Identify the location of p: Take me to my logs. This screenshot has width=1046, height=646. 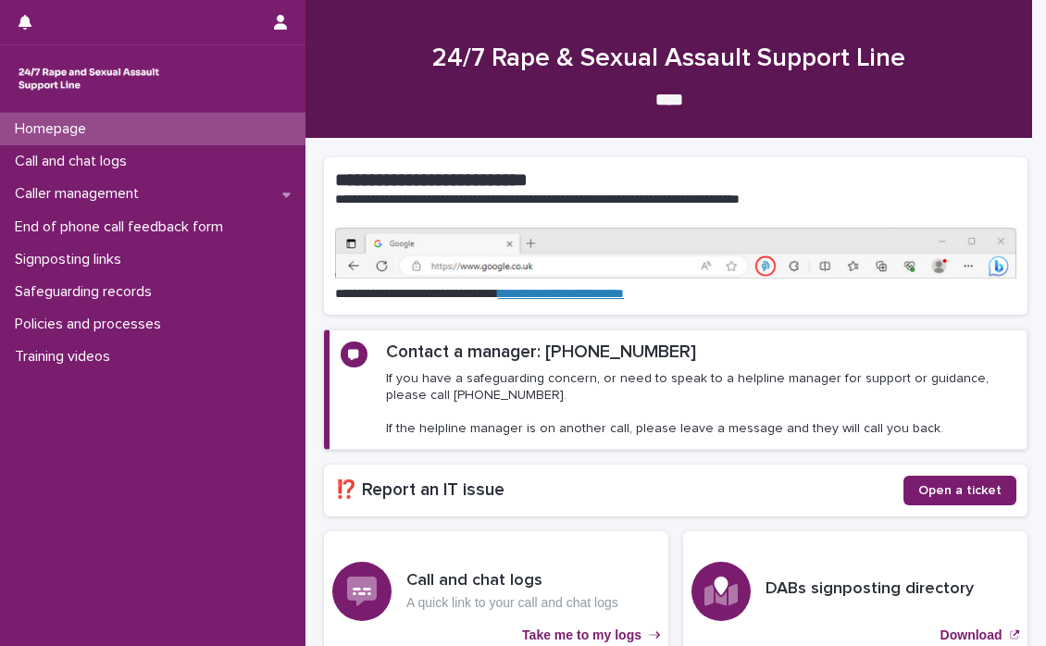
(581, 635).